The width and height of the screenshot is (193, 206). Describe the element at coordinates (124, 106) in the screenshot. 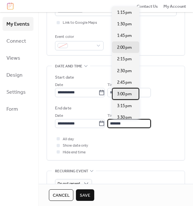

I see `span: 3:15 pm` at that location.